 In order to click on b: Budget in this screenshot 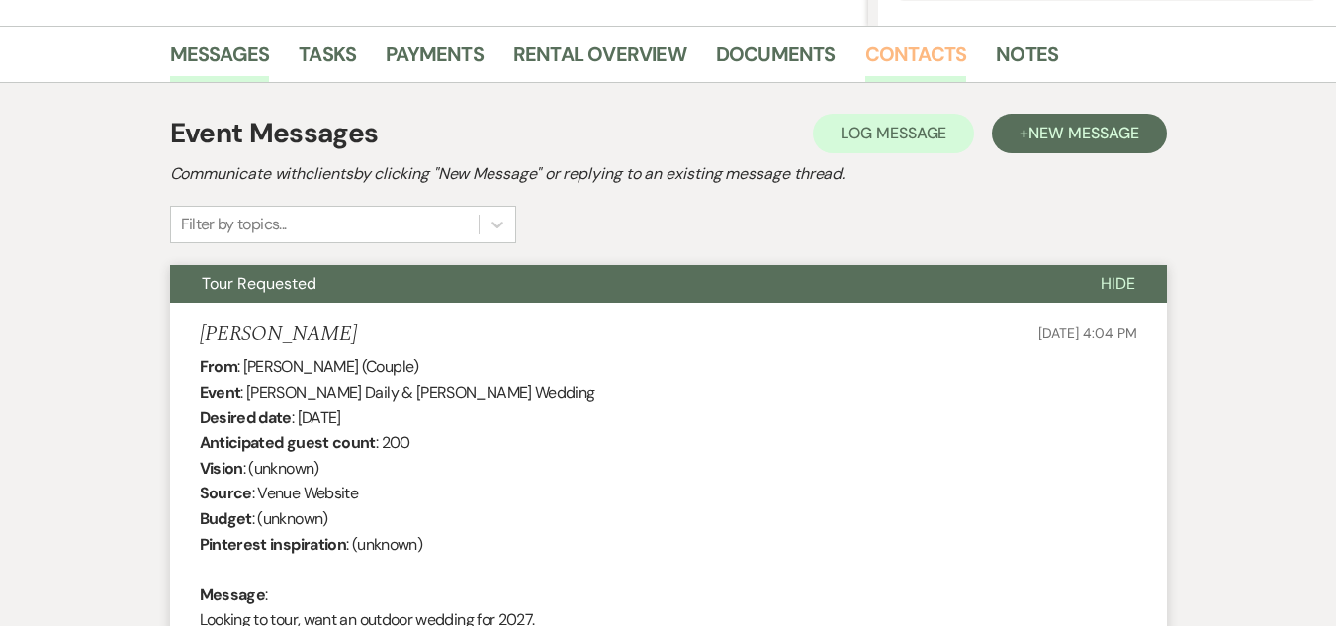, I will do `click(226, 518)`.